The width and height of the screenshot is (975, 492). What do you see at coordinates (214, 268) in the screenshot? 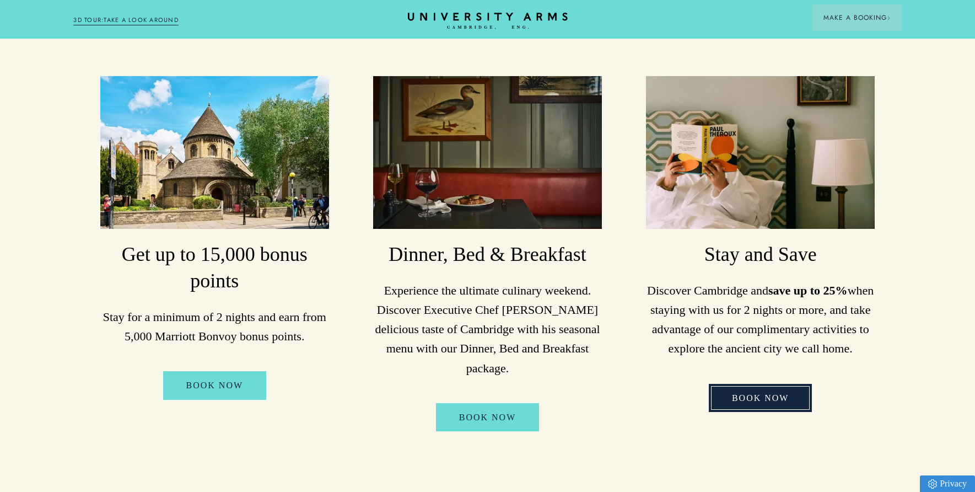
I see `h3: Get up to 15,000 bonus points` at bounding box center [214, 268].